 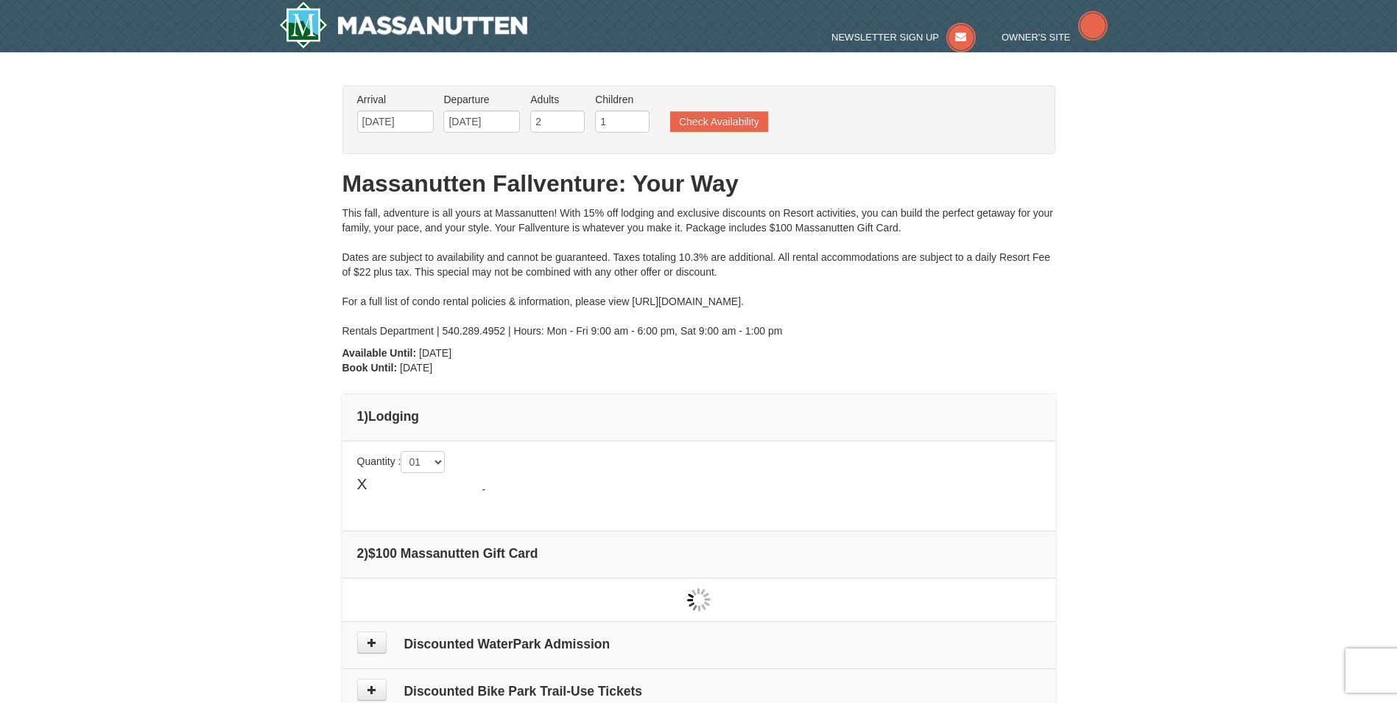 What do you see at coordinates (404, 25) in the screenshot?
I see `a: Massanutten Resort` at bounding box center [404, 25].